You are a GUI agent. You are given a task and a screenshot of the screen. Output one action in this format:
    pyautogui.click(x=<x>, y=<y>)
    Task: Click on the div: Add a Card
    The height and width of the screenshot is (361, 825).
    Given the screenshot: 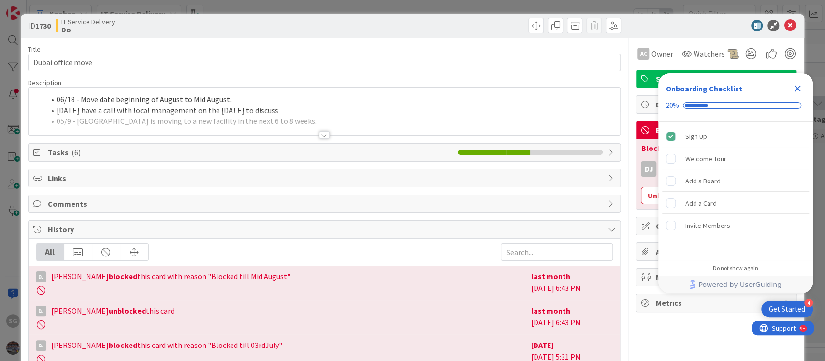 What is the action you would take?
    pyautogui.click(x=701, y=203)
    